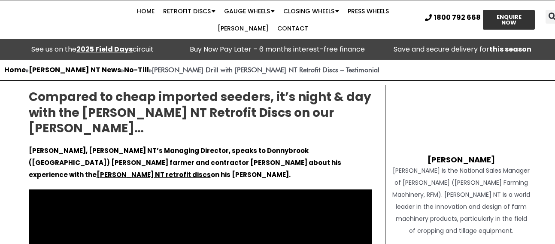 This screenshot has width=555, height=244. I want to click on a: ENQUIRE NOW, so click(509, 20).